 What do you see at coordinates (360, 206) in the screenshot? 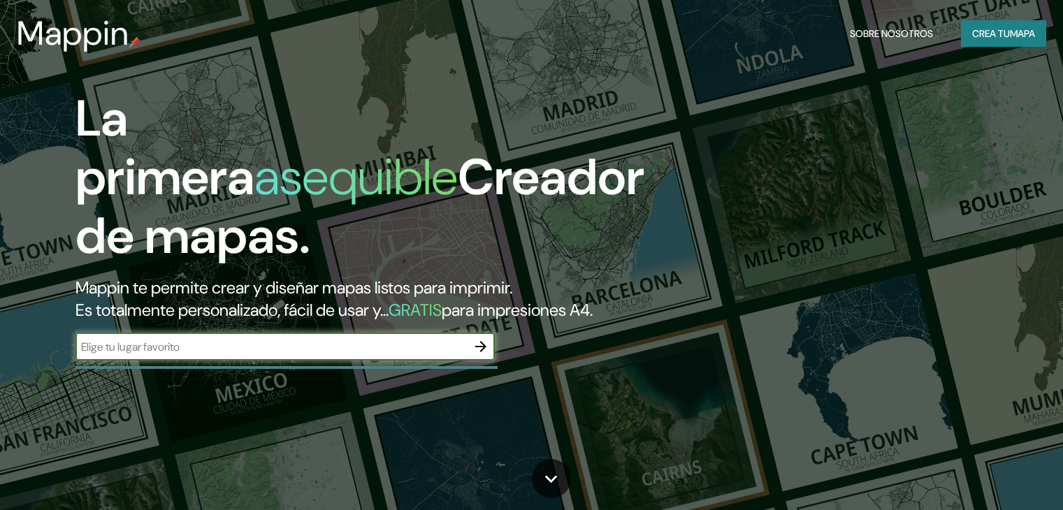
I see `font: Creador de mapas.` at bounding box center [360, 206].